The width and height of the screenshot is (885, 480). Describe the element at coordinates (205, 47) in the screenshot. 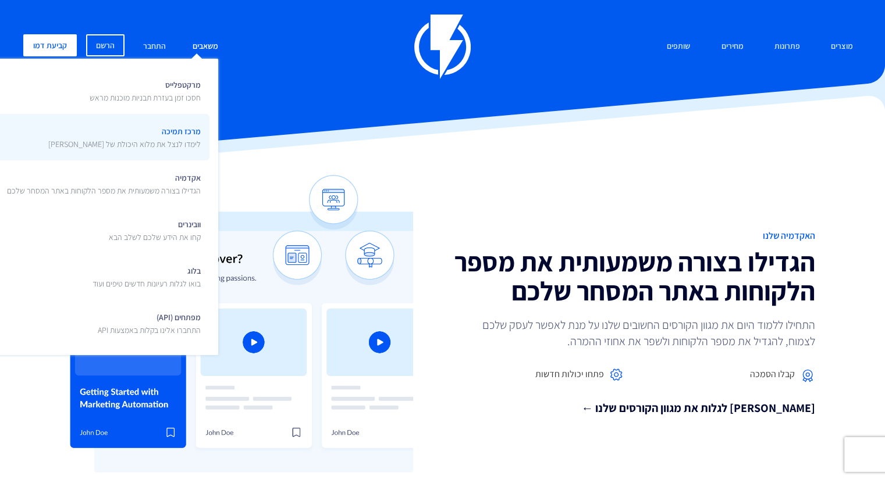

I see `a: משאבים` at that location.